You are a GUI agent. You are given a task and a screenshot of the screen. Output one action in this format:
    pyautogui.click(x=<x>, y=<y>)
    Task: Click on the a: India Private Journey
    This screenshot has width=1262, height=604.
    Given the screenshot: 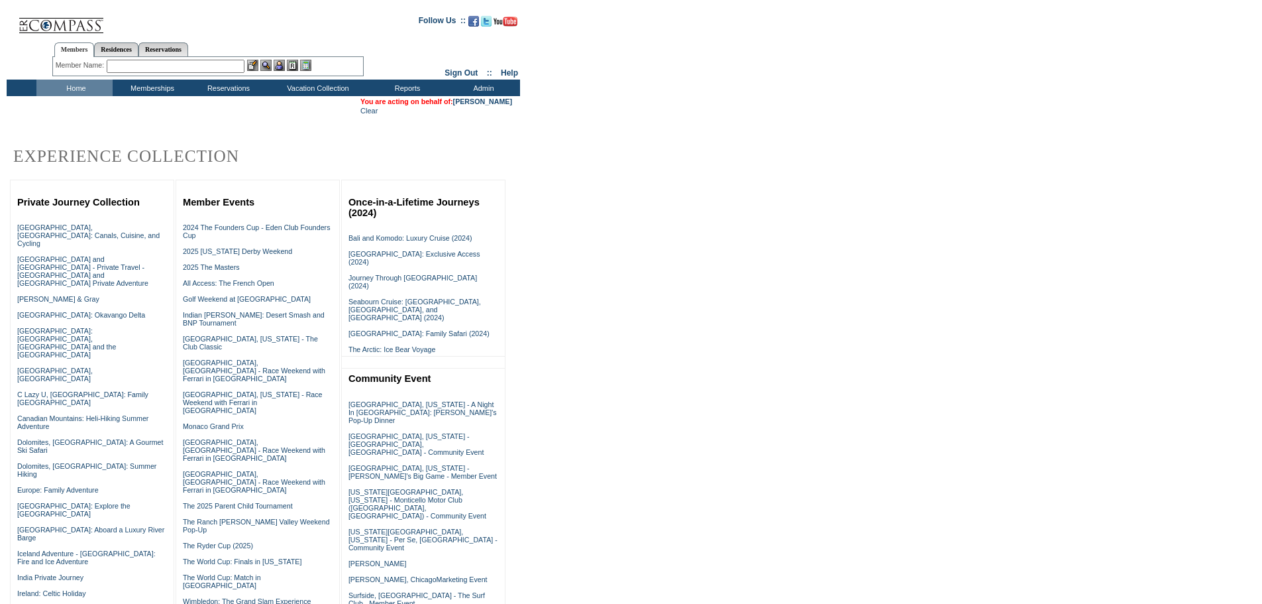 What is the action you would take?
    pyautogui.click(x=50, y=577)
    